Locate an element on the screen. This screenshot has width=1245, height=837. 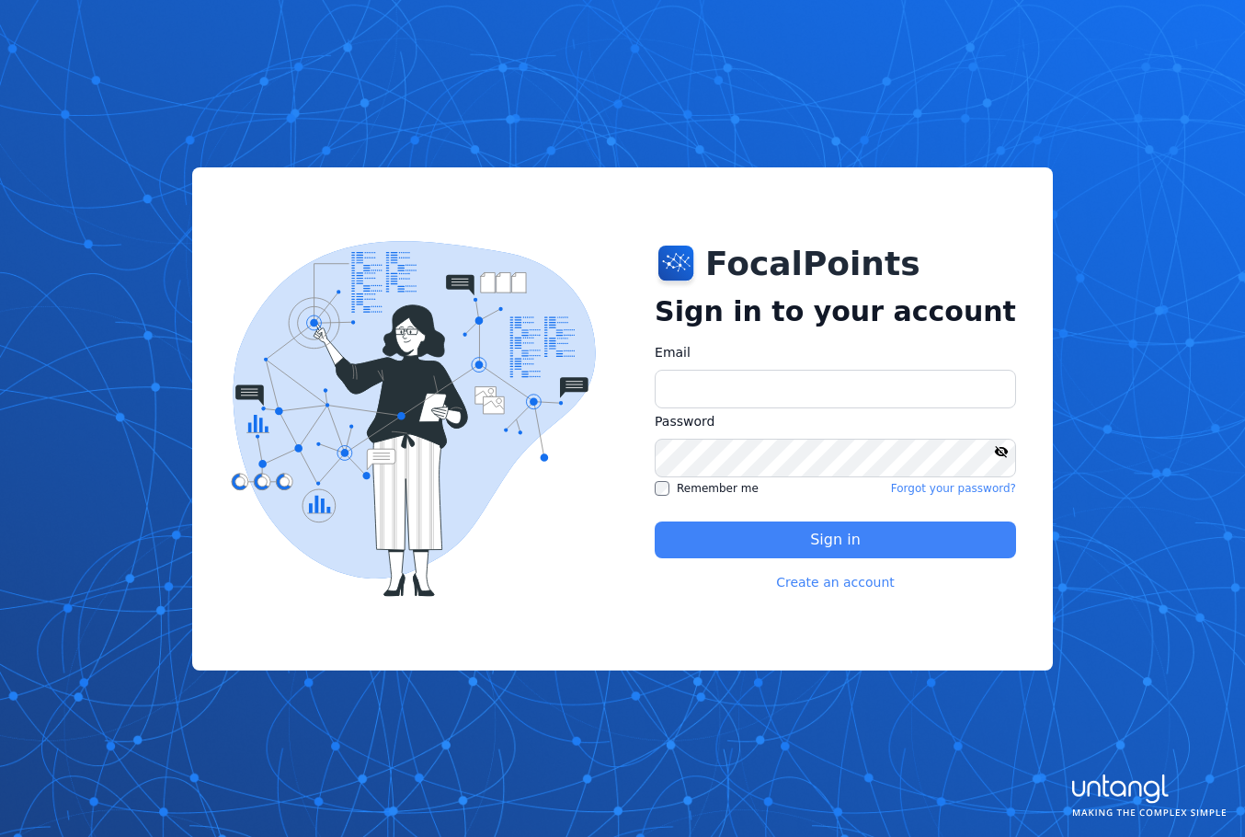
a: Create an account is located at coordinates (835, 582).